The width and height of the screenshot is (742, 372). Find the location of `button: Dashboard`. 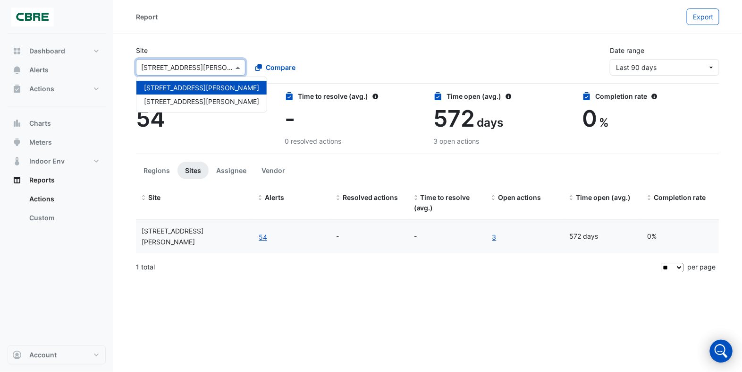

button: Dashboard is located at coordinates (57, 51).